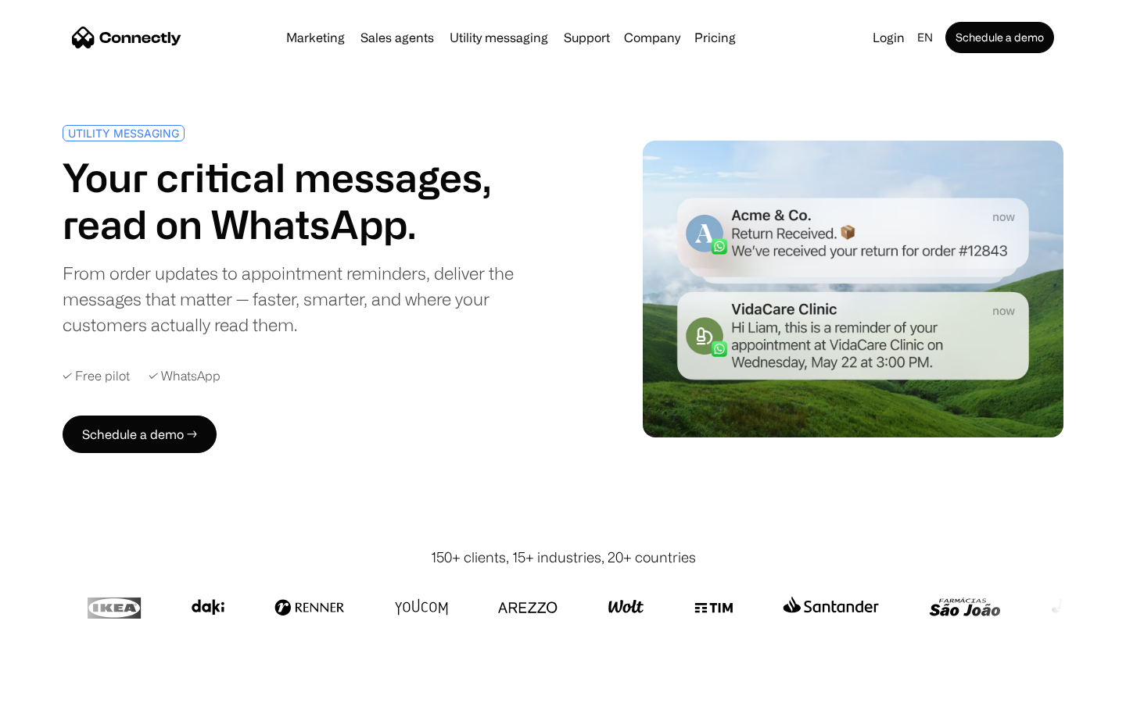  Describe the element at coordinates (925, 38) in the screenshot. I see `div: en` at that location.